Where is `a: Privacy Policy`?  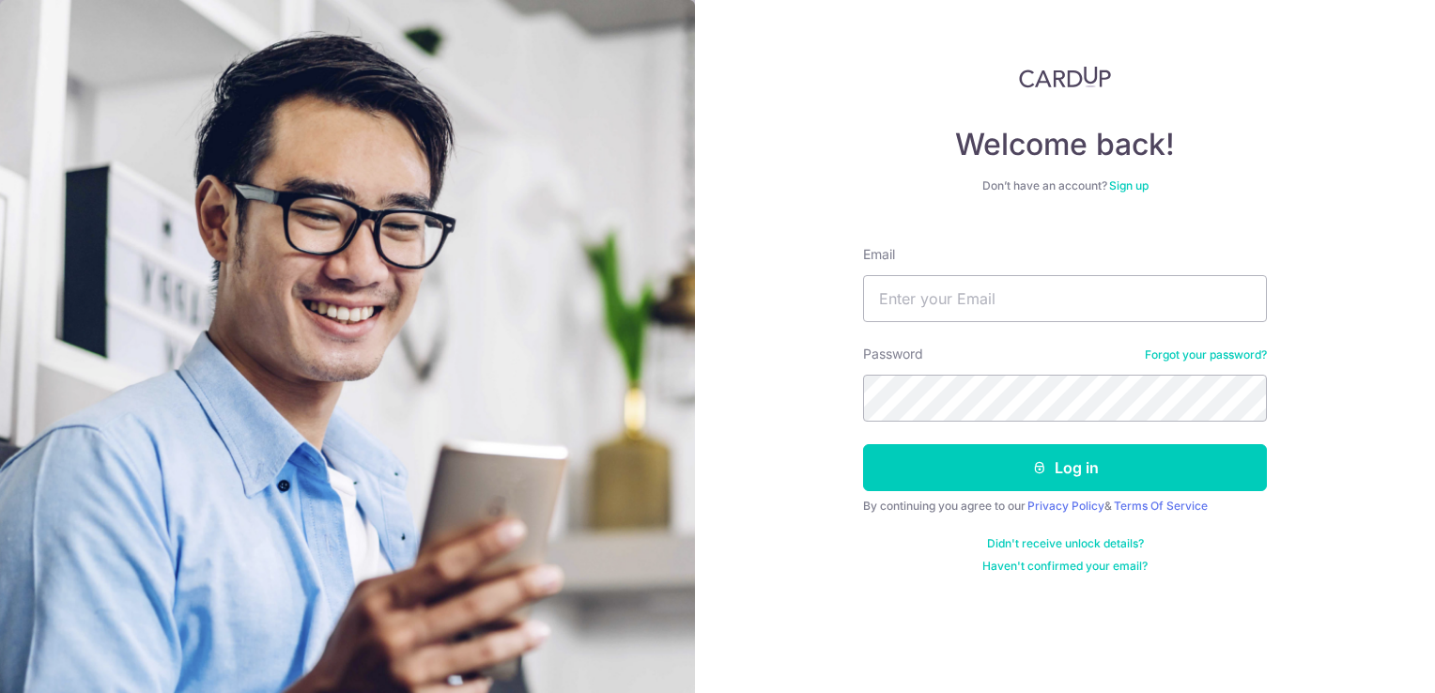
a: Privacy Policy is located at coordinates (1066, 505).